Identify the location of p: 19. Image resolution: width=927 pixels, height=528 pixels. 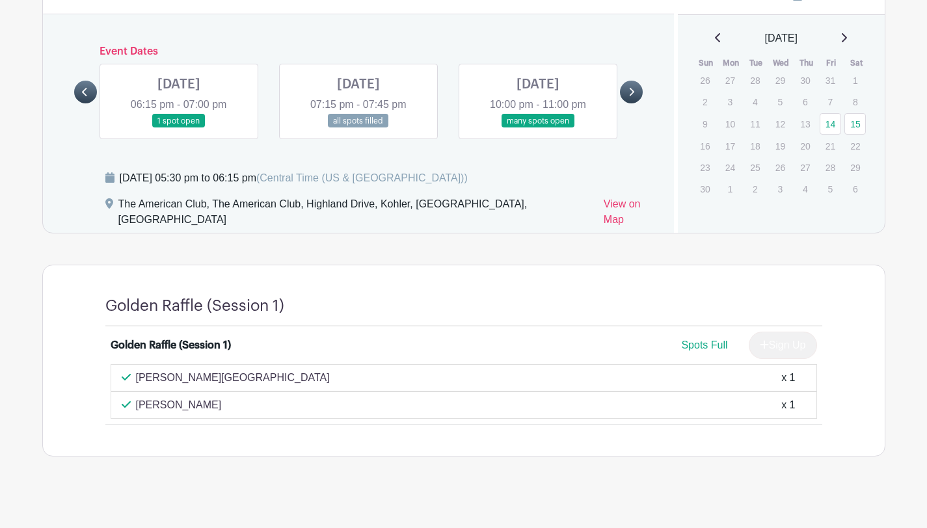
(780, 146).